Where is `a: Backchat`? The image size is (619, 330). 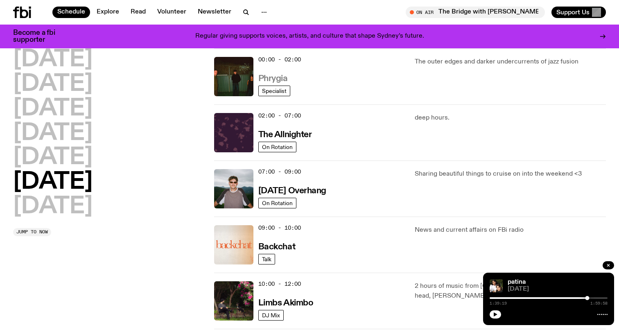
a: Backchat is located at coordinates (277, 246).